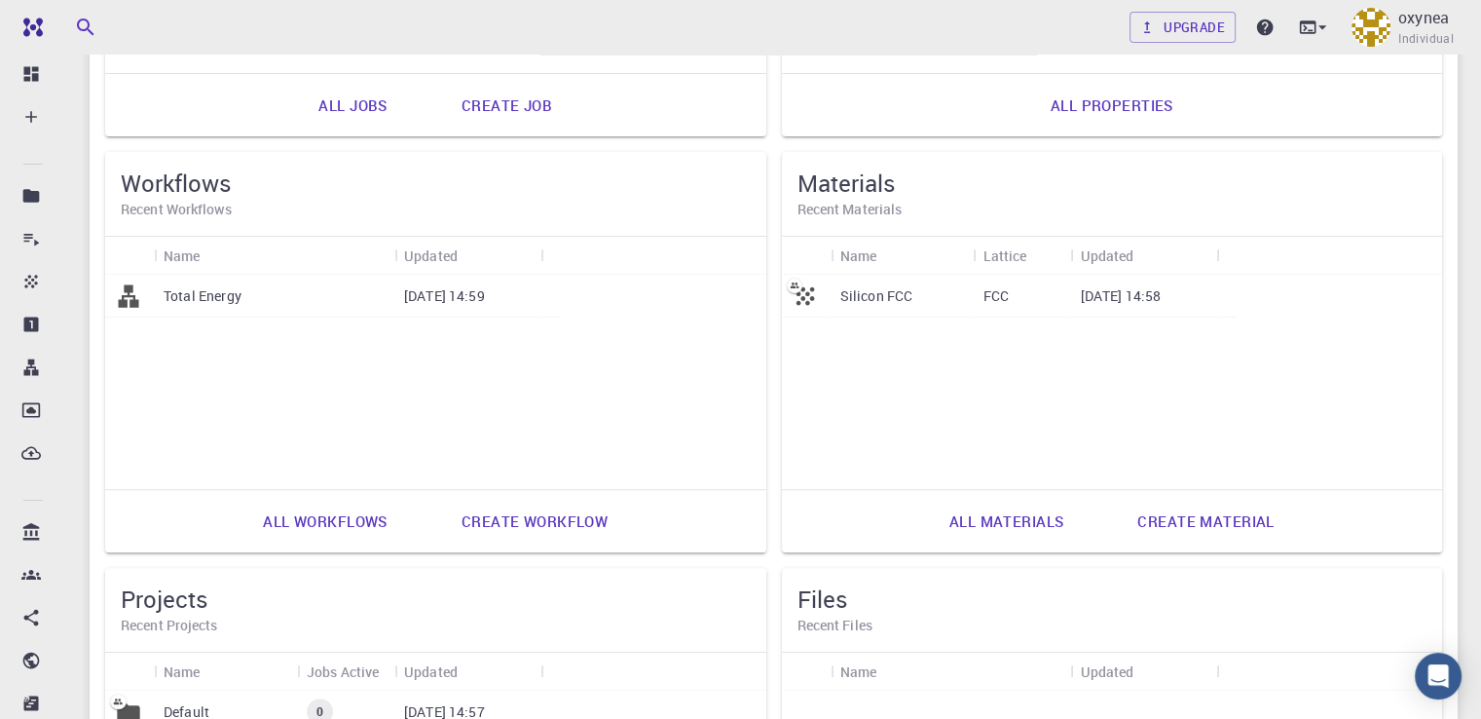 The image size is (1481, 719). Describe the element at coordinates (203, 296) in the screenshot. I see `p: Total Energy` at that location.